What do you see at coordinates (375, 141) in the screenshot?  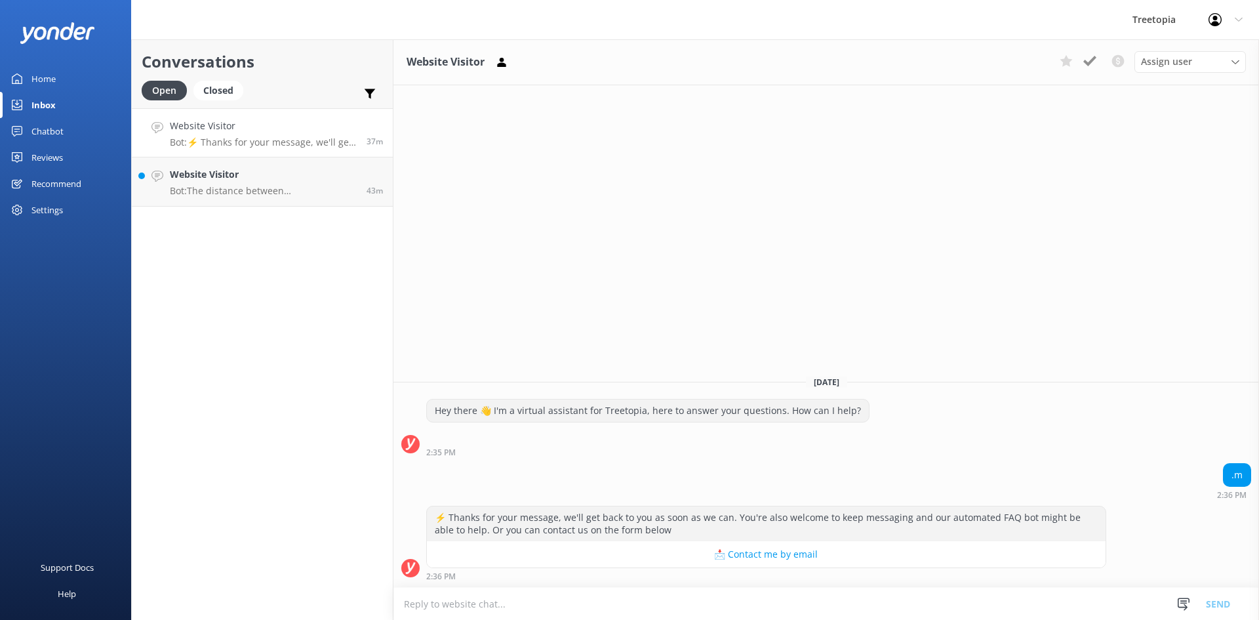 I see `span: Sep 17 2025 02:36pm (UTC -06:00) America/Mexico_City` at bounding box center [375, 141].